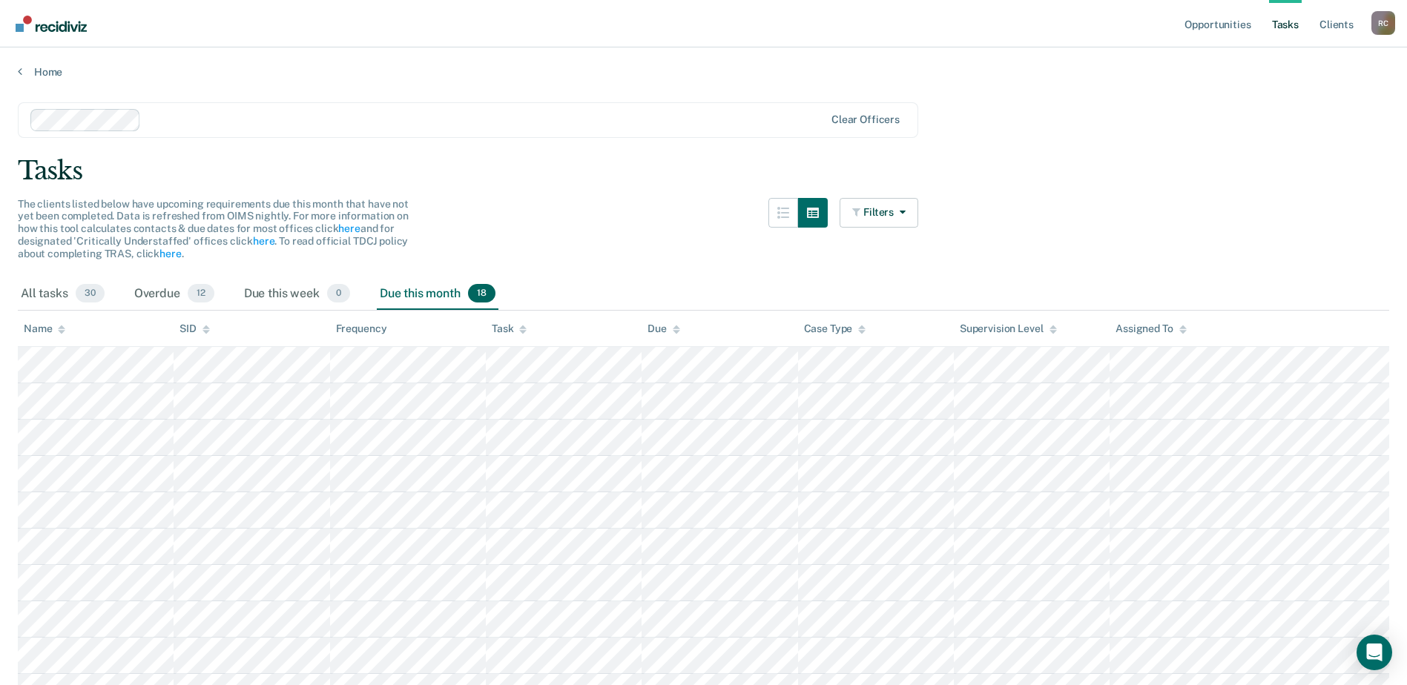 The image size is (1407, 685). I want to click on div: Supervision Level, so click(1008, 329).